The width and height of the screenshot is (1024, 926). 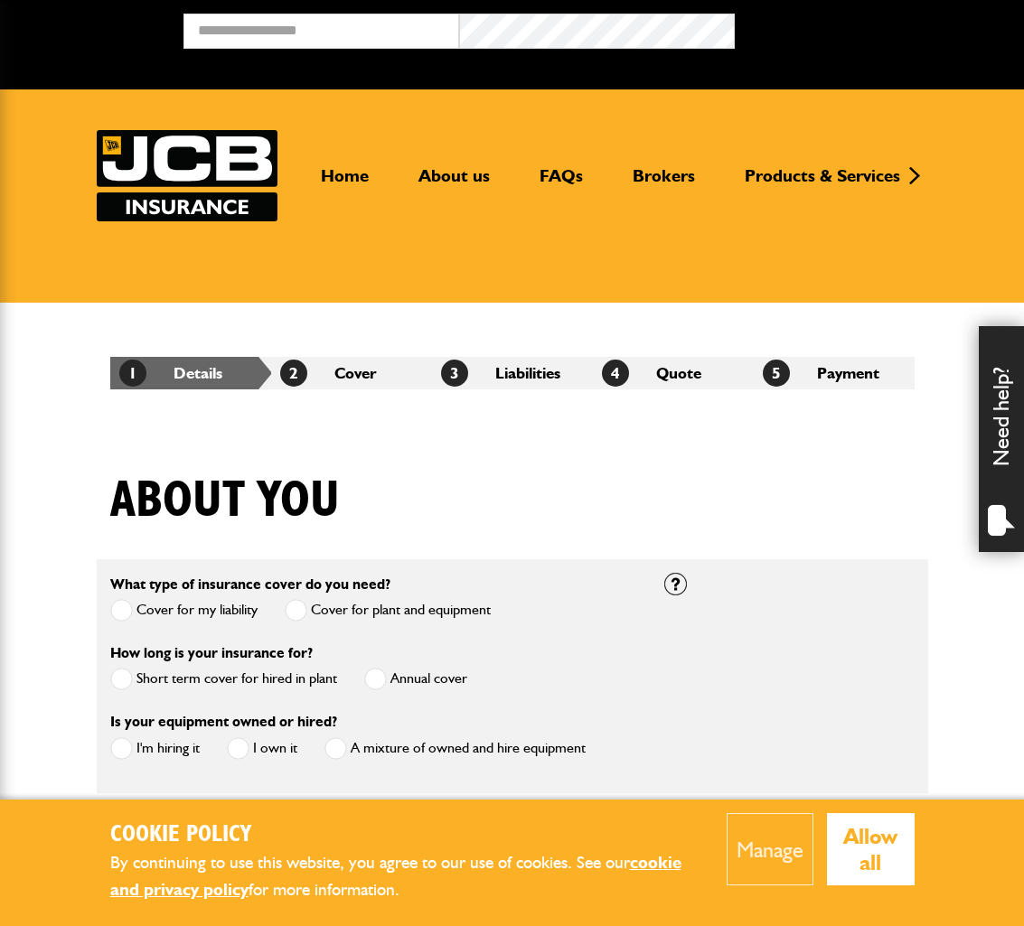 I want to click on a: Brokers, so click(x=663, y=183).